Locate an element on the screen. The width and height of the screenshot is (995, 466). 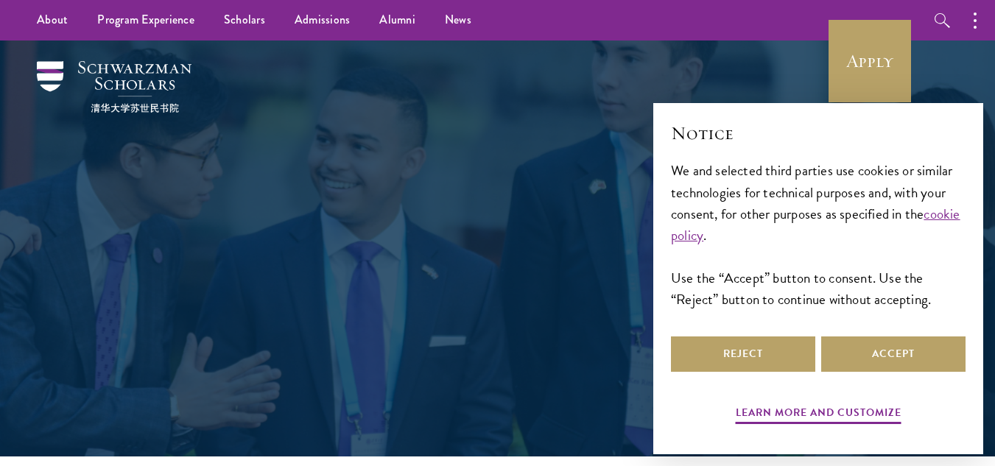
button: Learn more and customize is located at coordinates (818, 415).